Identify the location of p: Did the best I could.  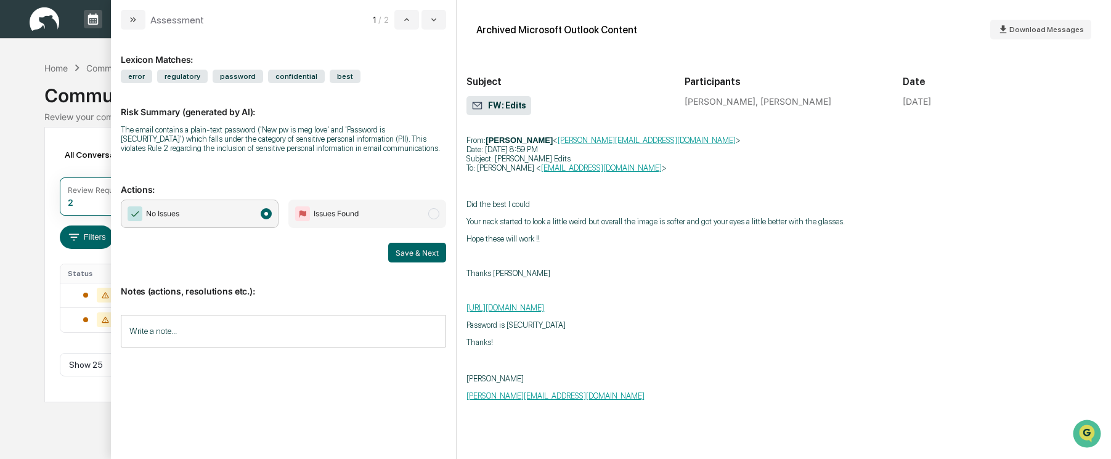
(784, 204).